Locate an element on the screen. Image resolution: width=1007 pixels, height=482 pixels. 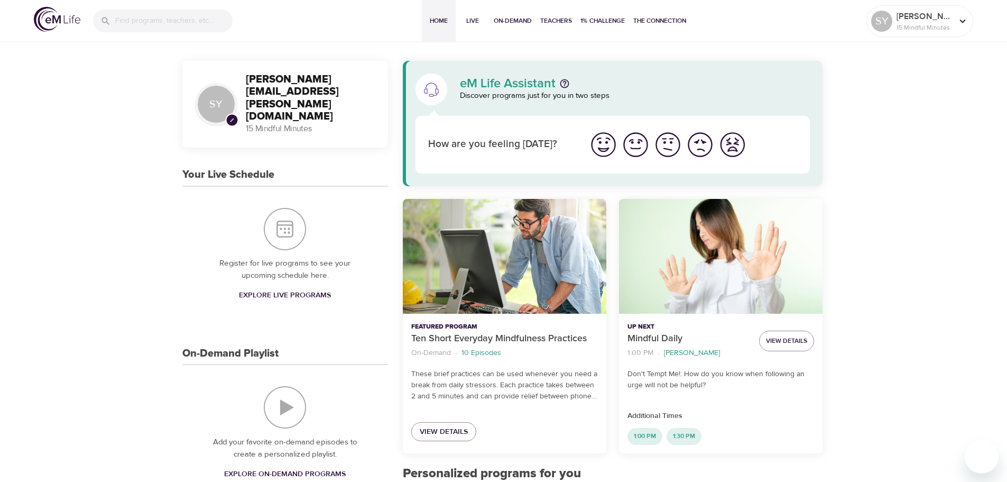
button: Ten Short Everyday Mindfulness Practices is located at coordinates (504, 256).